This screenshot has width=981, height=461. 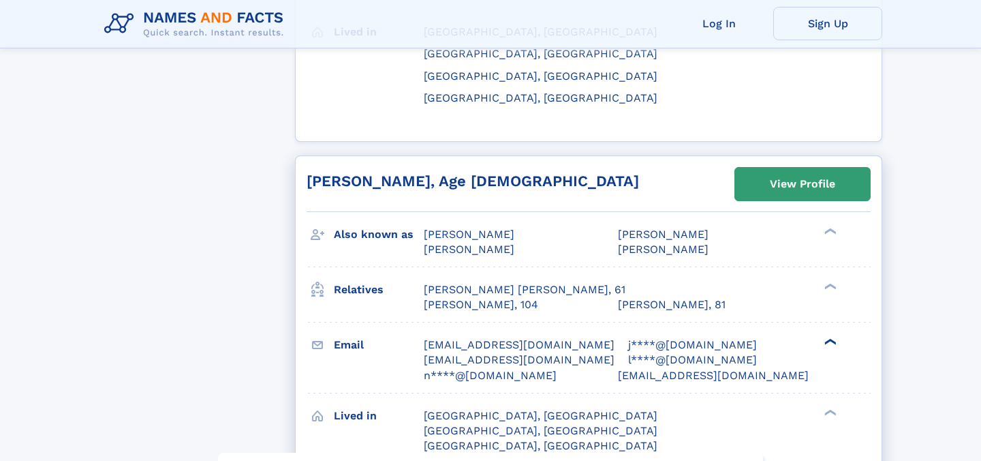 What do you see at coordinates (197, 24) in the screenshot?
I see `img: Logo Names and Facts` at bounding box center [197, 24].